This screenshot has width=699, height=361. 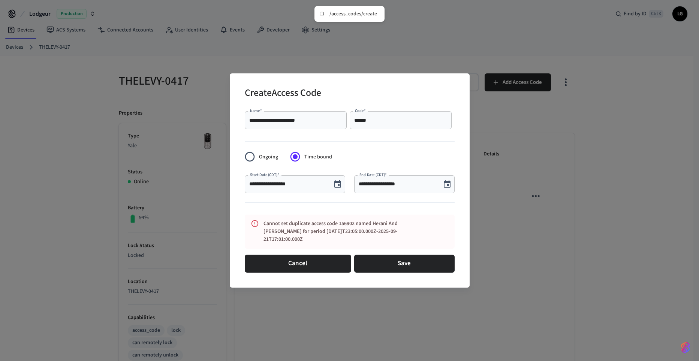 I want to click on span: Ongoing, so click(x=268, y=157).